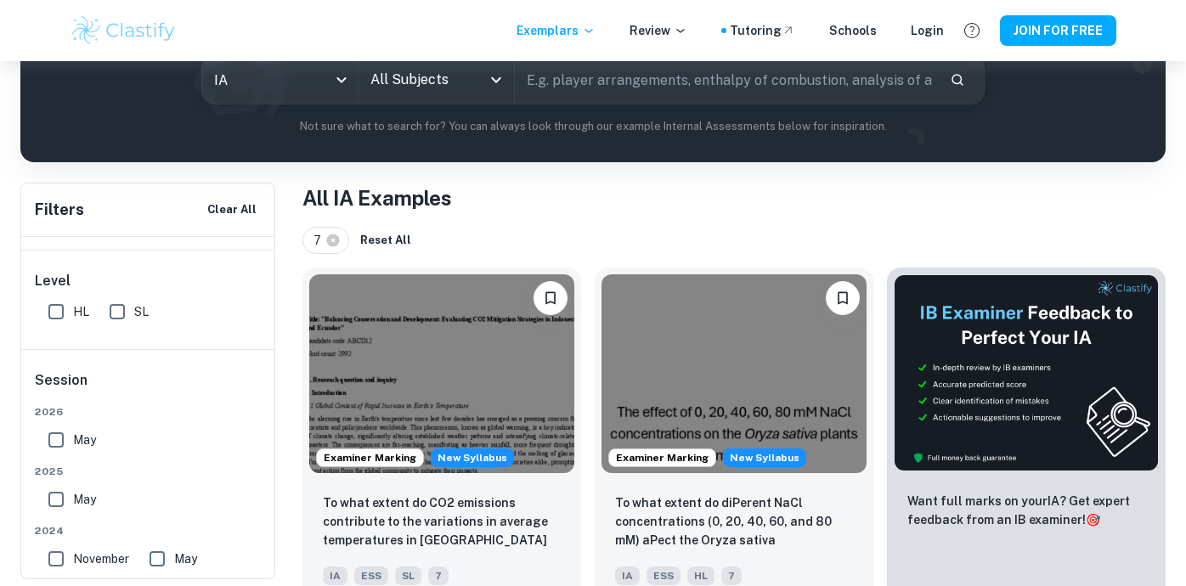  What do you see at coordinates (149, 412) in the screenshot?
I see `span: 2026` at bounding box center [149, 412].